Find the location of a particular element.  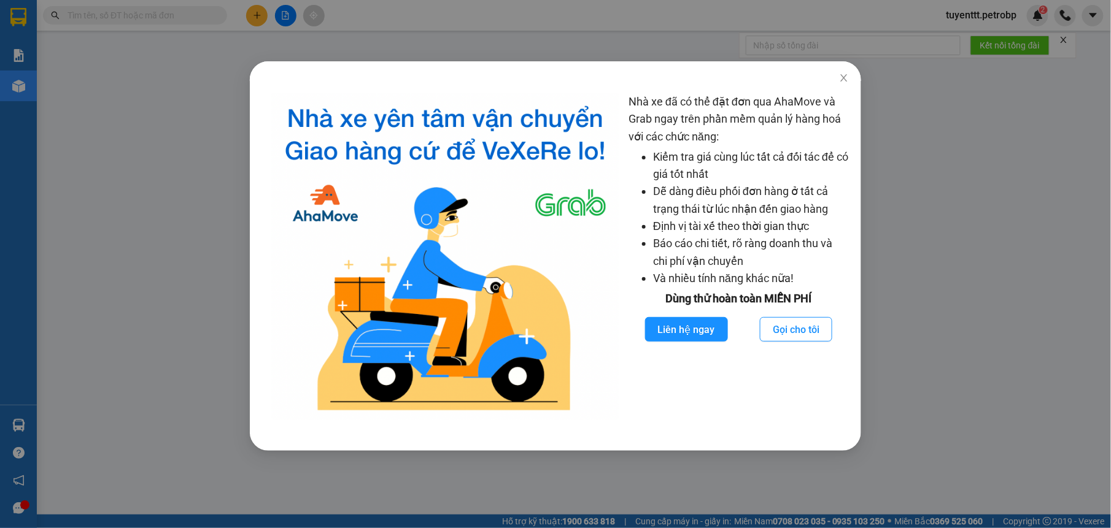

li: Và nhiều tính năng khác nữa! is located at coordinates (750, 279).